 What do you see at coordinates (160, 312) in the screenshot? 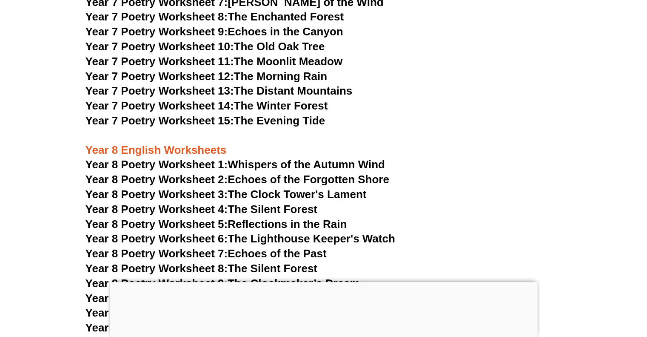
I see `span: Year 8 Poetry Worksheet 11:` at bounding box center [160, 312].